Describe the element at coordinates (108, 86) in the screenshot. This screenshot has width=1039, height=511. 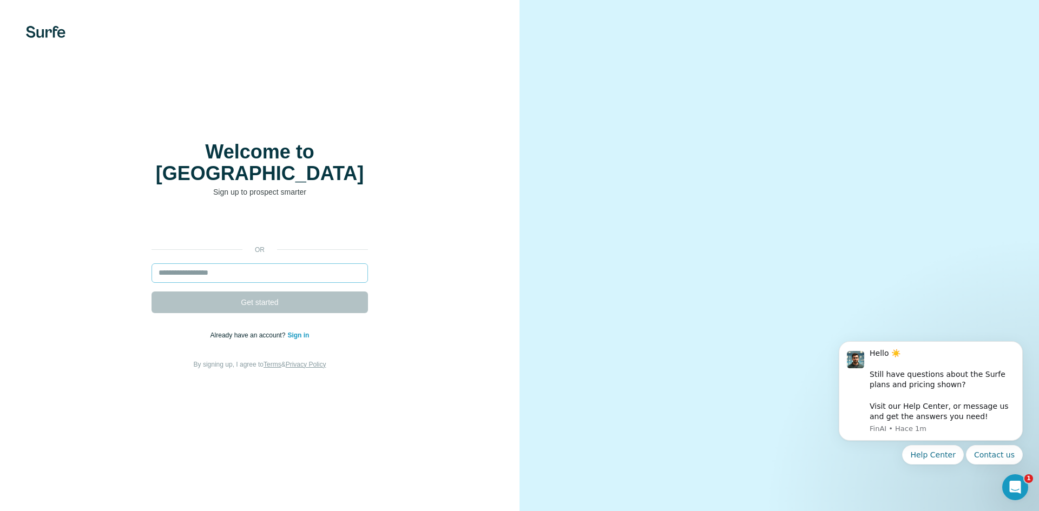
I see `div: message notification from FinAI, Hace 1m. Hello ☀️ ​ Still have questions about the Surfe plans a...` at that location.